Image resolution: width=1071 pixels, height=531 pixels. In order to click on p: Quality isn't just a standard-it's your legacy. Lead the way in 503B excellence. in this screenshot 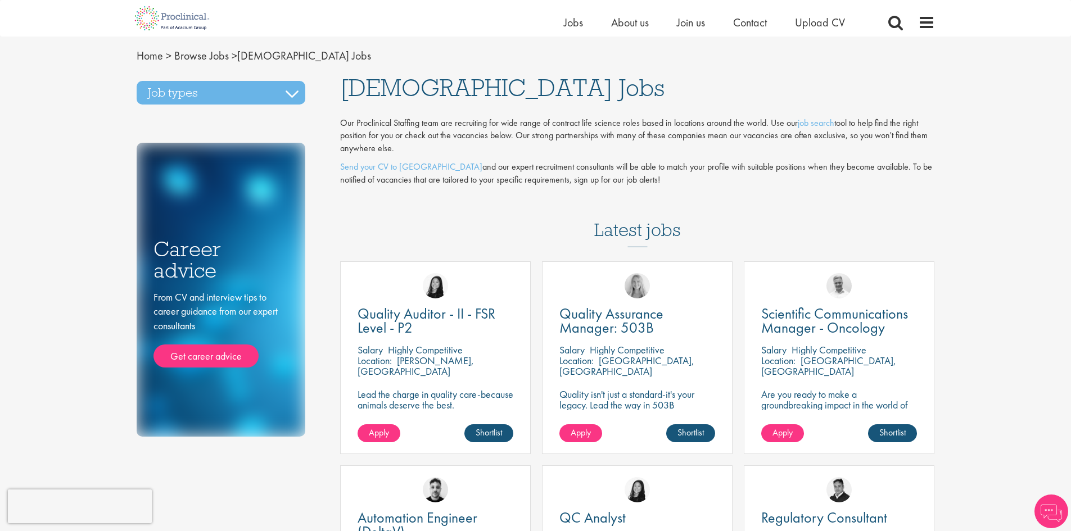, I will do `click(637, 405)`.